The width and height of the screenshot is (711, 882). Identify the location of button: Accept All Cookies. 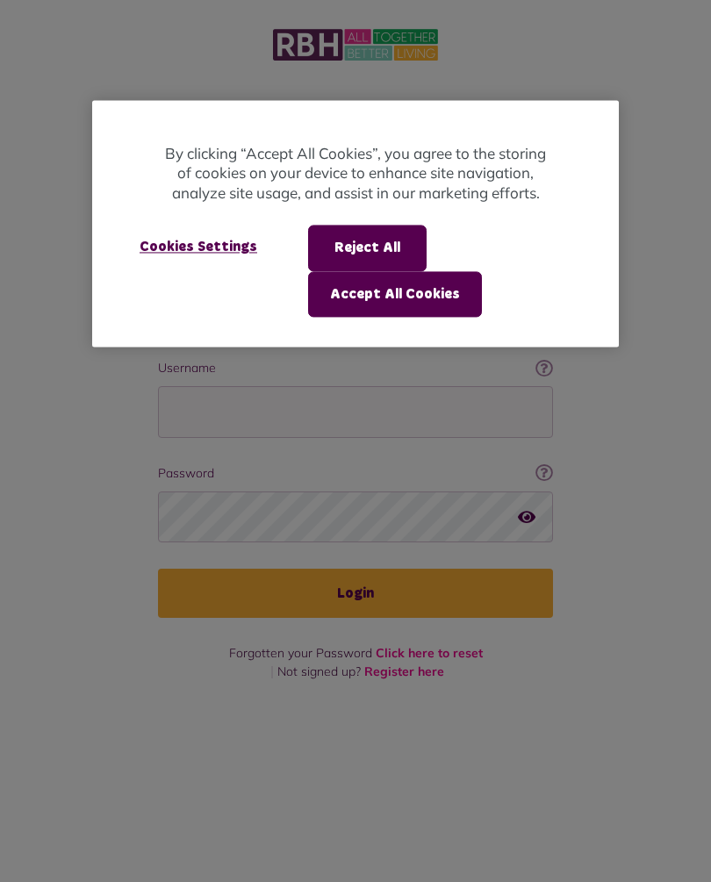
(395, 294).